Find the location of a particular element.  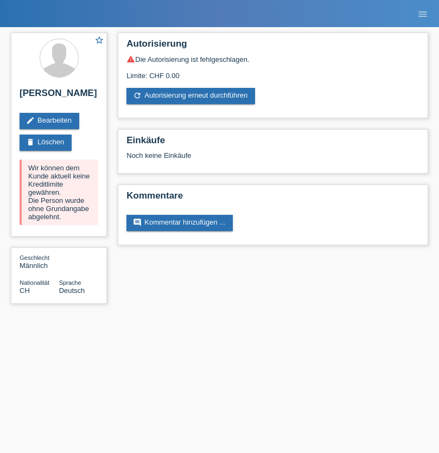

span: Nationalität is located at coordinates (34, 282).